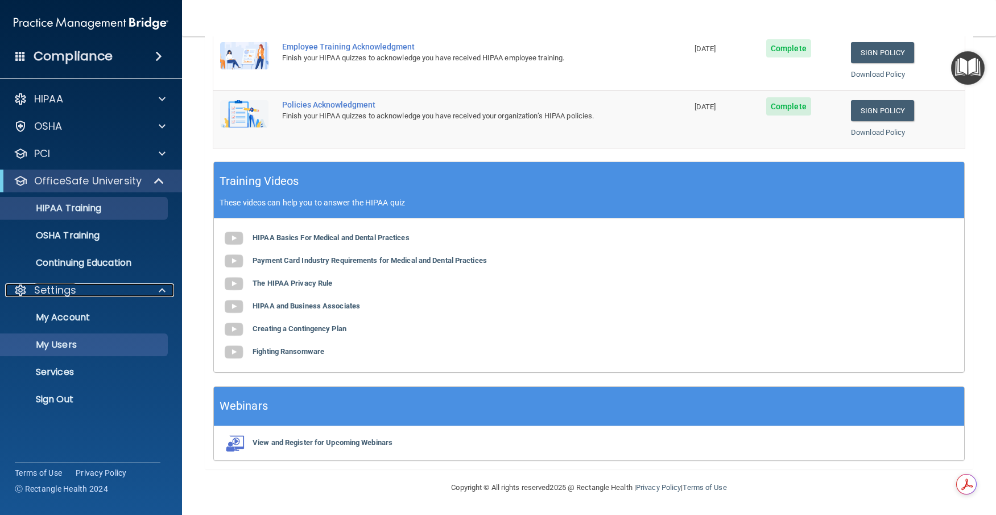 Image resolution: width=996 pixels, height=515 pixels. I want to click on a: Settings, so click(89, 290).